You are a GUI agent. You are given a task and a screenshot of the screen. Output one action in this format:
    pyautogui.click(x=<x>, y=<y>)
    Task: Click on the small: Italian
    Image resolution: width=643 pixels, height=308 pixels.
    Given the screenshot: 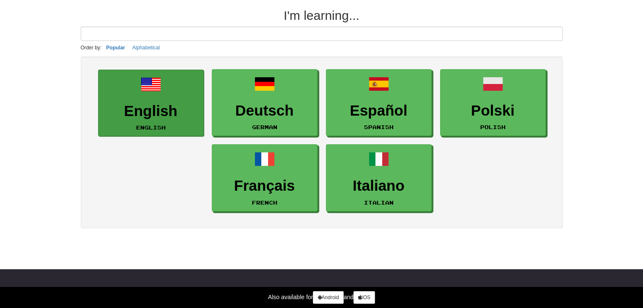 What is the action you would take?
    pyautogui.click(x=379, y=203)
    